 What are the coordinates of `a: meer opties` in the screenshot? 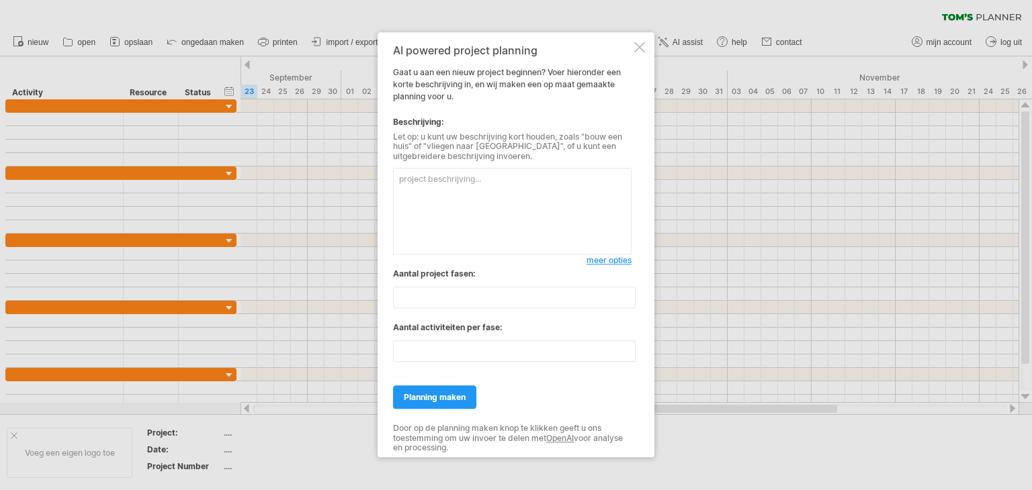 It's located at (608, 261).